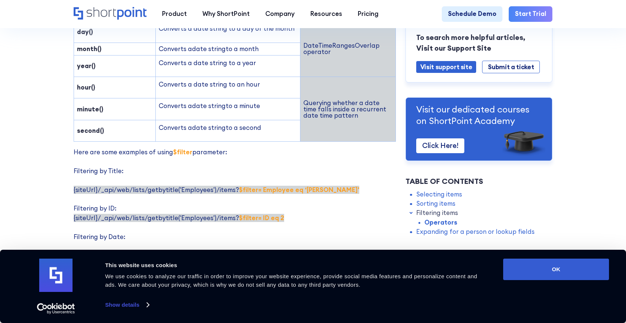  Describe the element at coordinates (348, 109) in the screenshot. I see `td: Querying whether a date time falls inside a recurrent date time pattern` at that location.